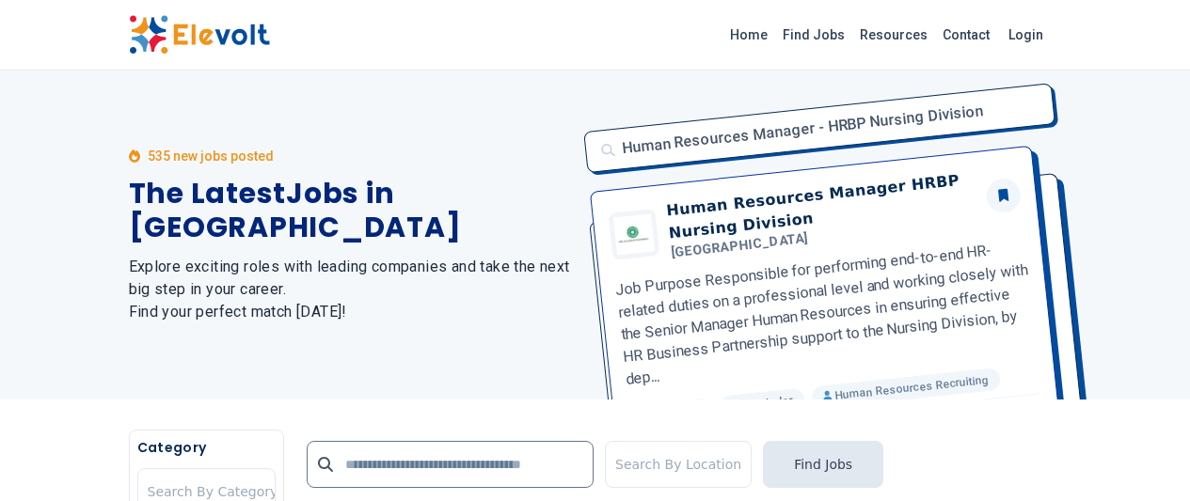  Describe the element at coordinates (893, 35) in the screenshot. I see `a: Resources` at that location.